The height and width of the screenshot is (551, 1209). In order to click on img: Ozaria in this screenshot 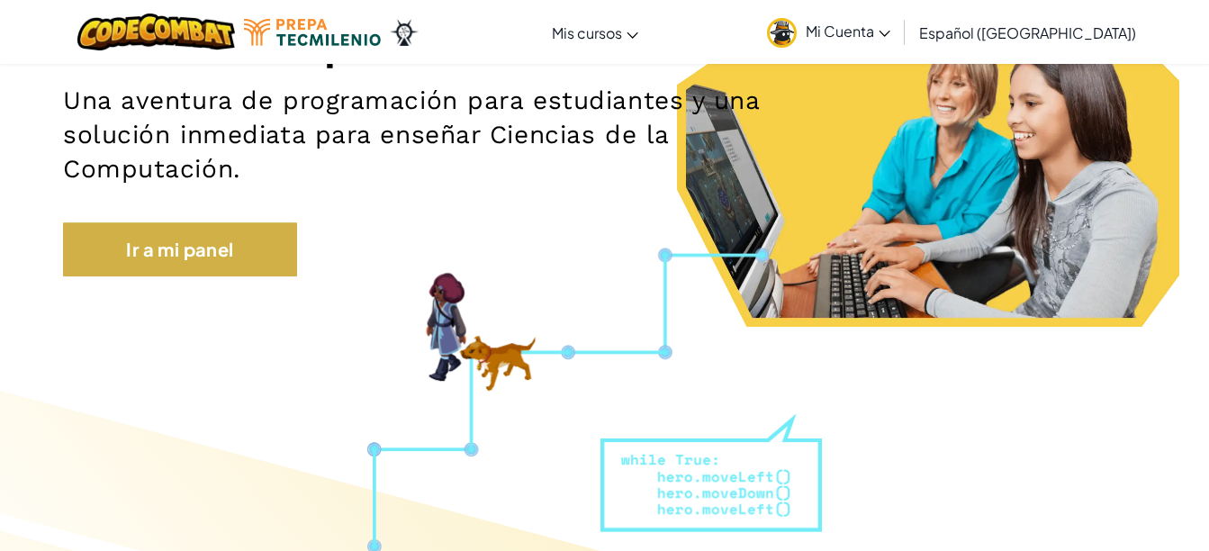, I will do `click(404, 32)`.